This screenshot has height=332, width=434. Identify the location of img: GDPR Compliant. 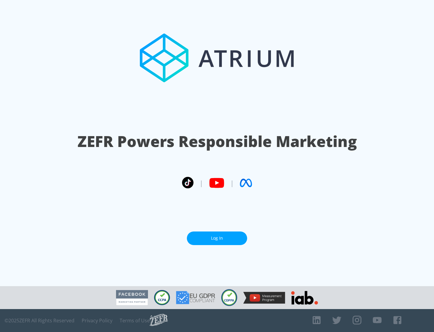
(196, 297).